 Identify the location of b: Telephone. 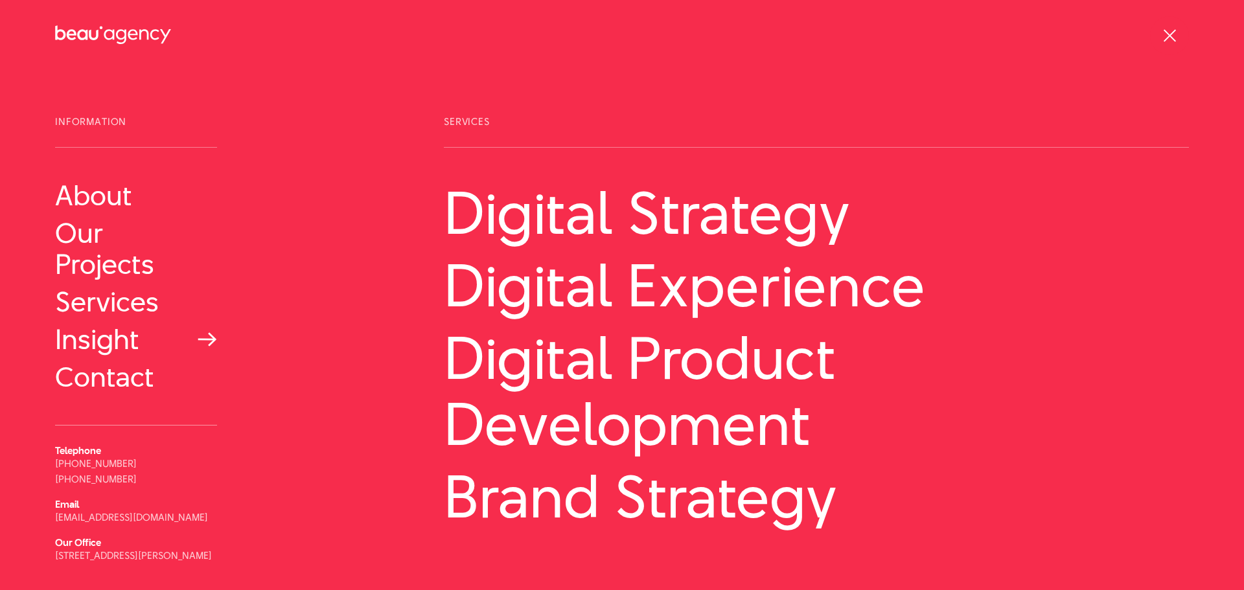
(78, 450).